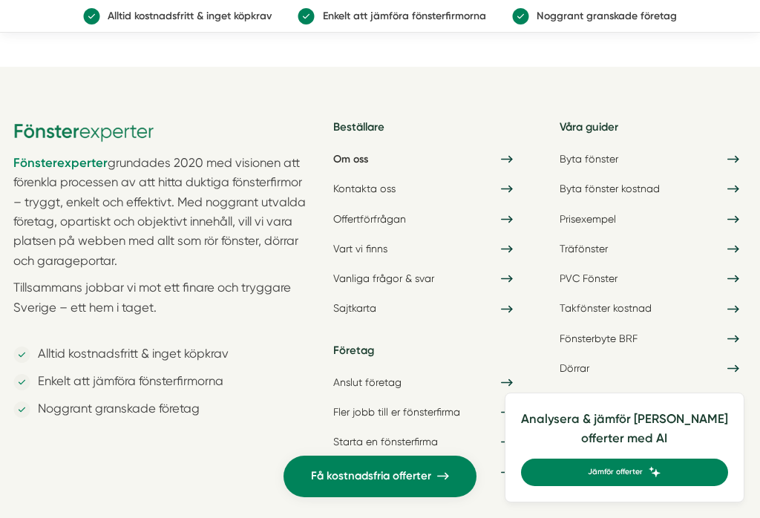 The width and height of the screenshot is (760, 518). What do you see at coordinates (422, 442) in the screenshot?
I see `a: Starta en fönsterfirma` at bounding box center [422, 442].